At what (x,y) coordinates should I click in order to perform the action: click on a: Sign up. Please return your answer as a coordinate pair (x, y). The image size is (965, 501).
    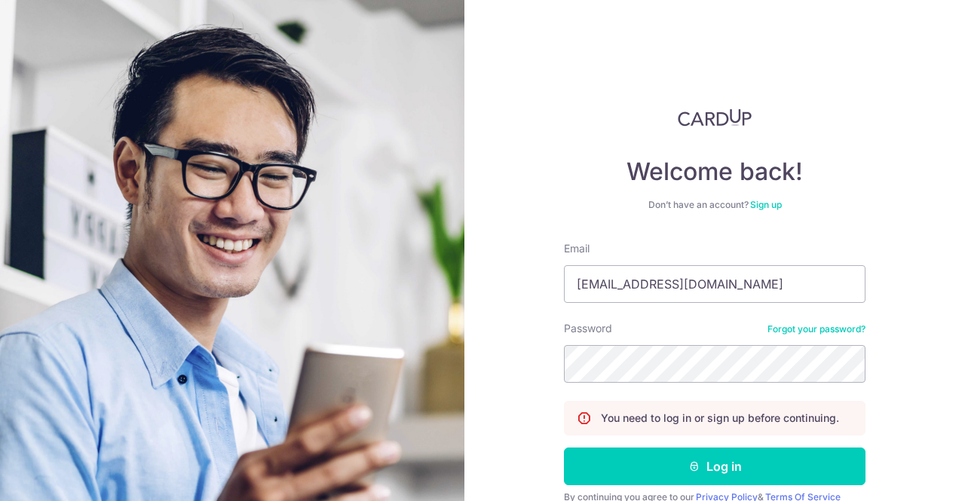
    Looking at the image, I should click on (766, 204).